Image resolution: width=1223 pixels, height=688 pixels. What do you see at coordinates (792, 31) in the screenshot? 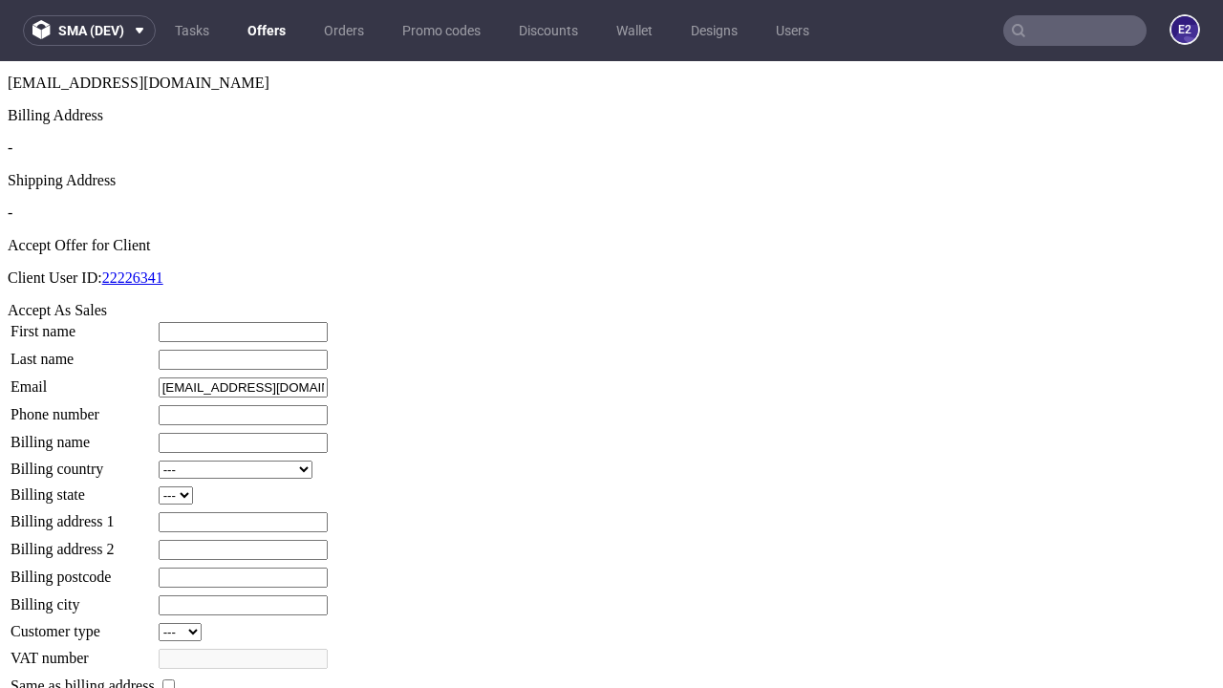
I see `a: Users` at bounding box center [792, 31].